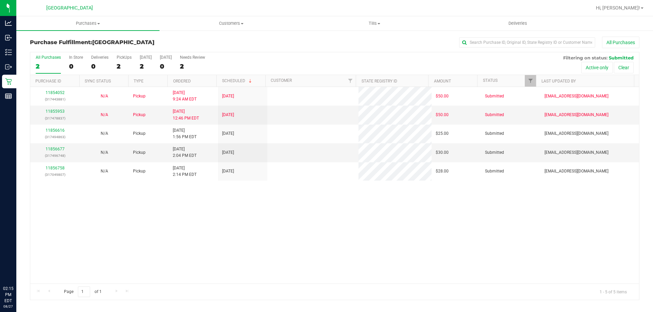 The height and width of the screenshot is (312, 653). I want to click on div: Deliveries, so click(100, 57).